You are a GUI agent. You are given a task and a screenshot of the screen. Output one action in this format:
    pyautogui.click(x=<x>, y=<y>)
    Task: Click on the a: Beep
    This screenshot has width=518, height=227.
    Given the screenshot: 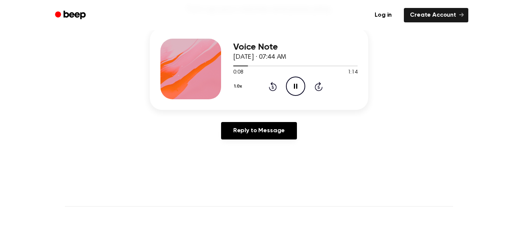 What is the action you would take?
    pyautogui.click(x=71, y=15)
    